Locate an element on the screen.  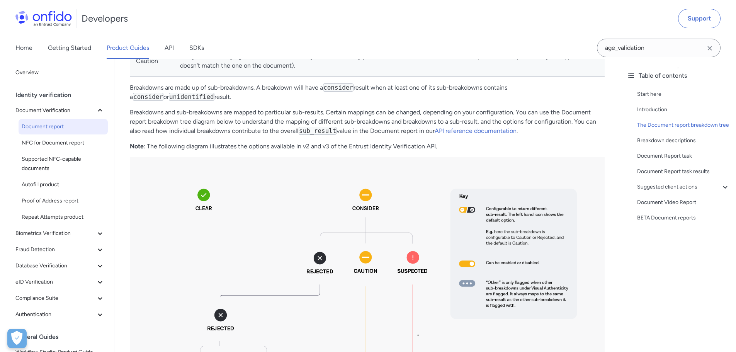
p: Breakdowns and sub-breakdowns are mapped to particular sub-results. Certain mappings can be chang... is located at coordinates (367, 122).